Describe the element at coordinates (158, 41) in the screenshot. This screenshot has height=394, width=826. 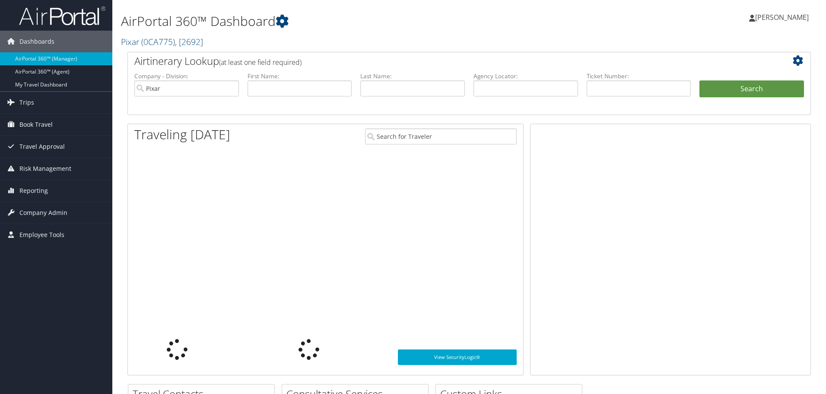
I see `span: ( 0CA775 )` at that location.